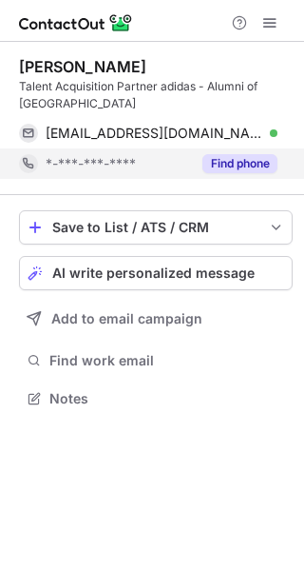 The width and height of the screenshot is (304, 571). I want to click on div: Save to List / ATS / CRM, so click(156, 227).